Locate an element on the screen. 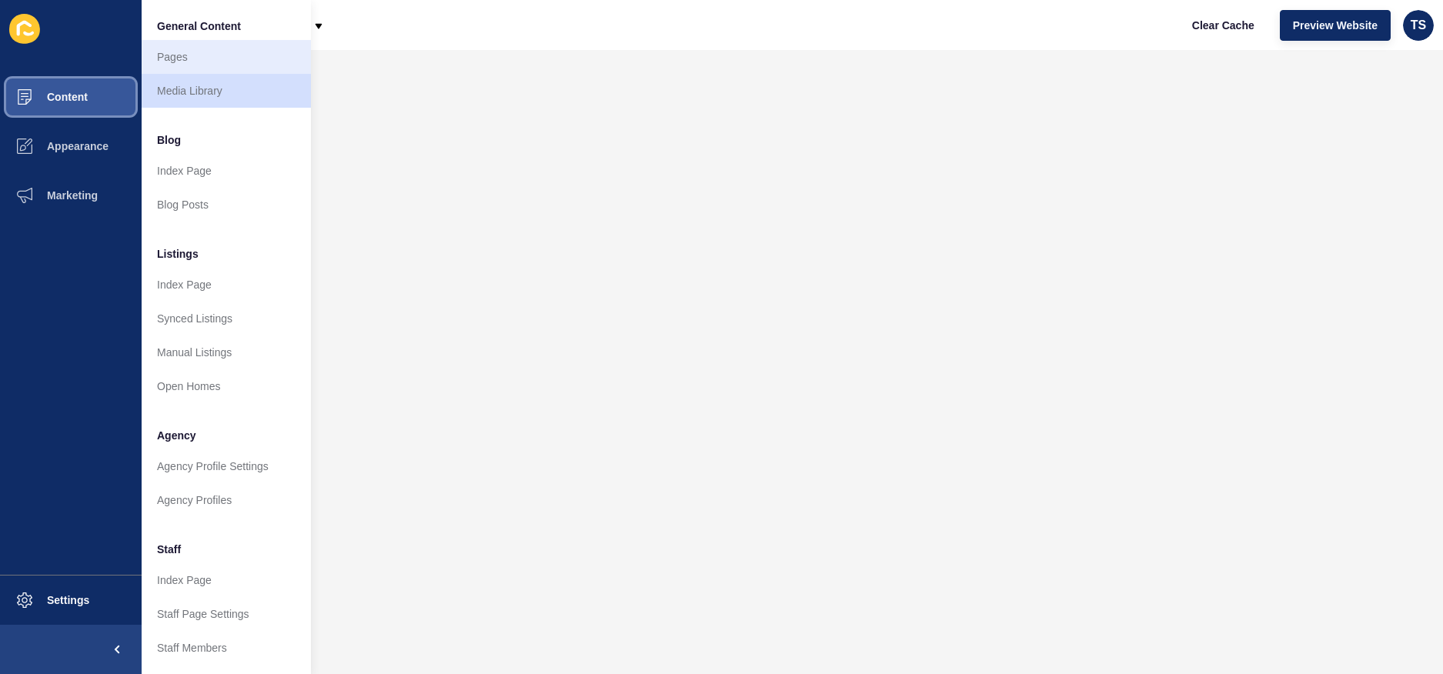  span: Clear Cache is located at coordinates (1223, 25).